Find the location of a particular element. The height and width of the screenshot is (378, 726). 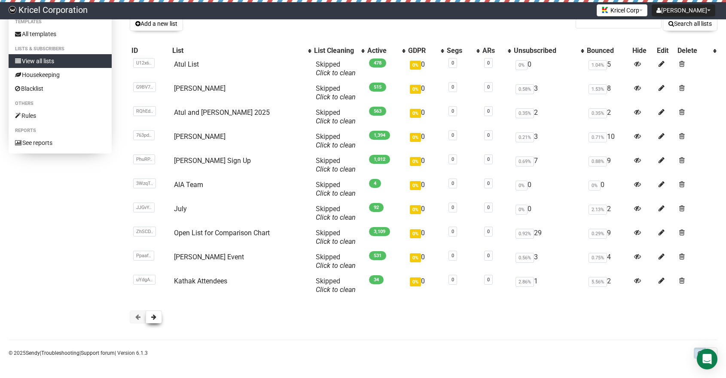

p: © 2025 | | | Version 6.1.3 is located at coordinates (78, 353).